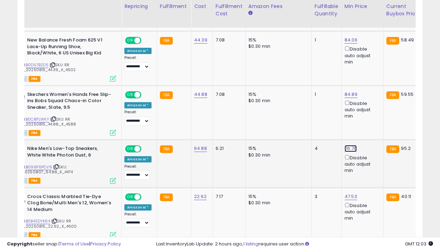  What do you see at coordinates (202, 6) in the screenshot?
I see `div: Cost` at bounding box center [202, 6].